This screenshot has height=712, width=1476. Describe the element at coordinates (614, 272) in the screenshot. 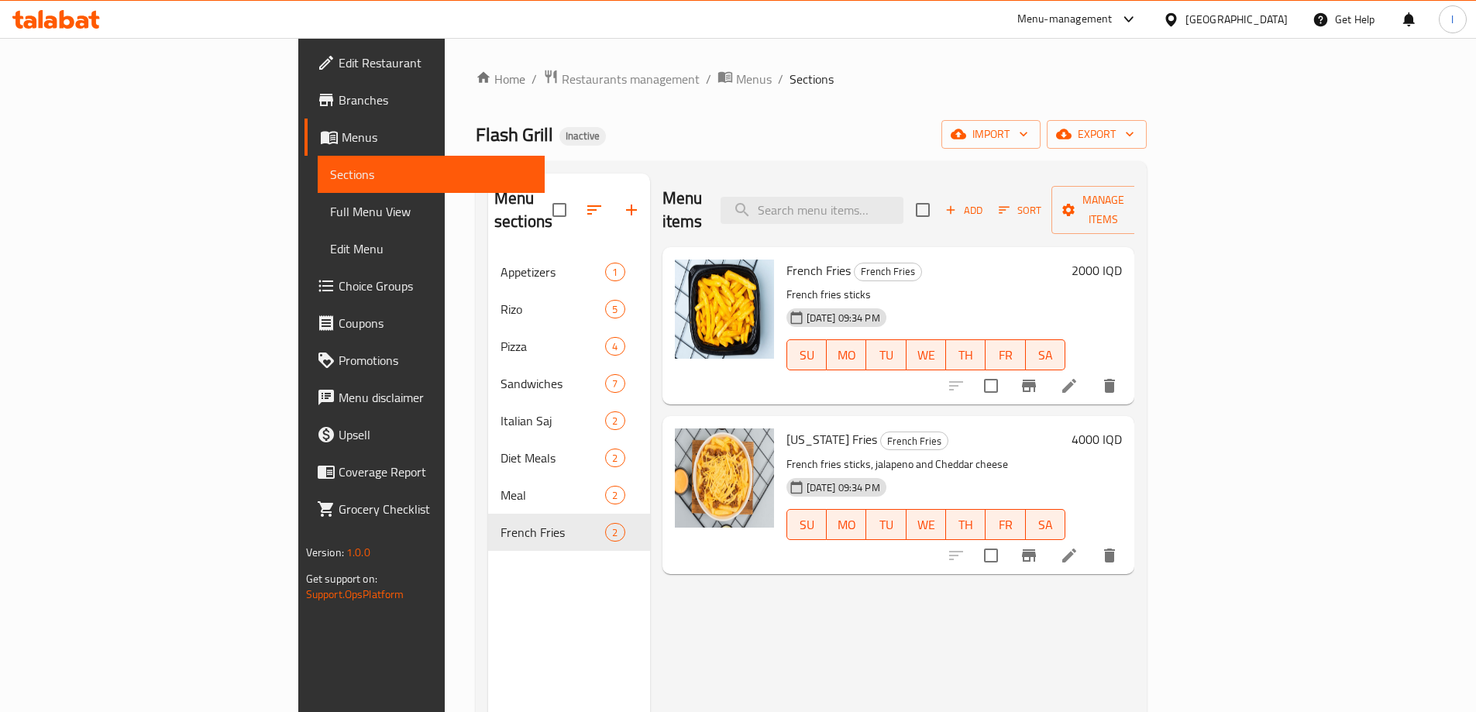

I see `span: 1` at that location.